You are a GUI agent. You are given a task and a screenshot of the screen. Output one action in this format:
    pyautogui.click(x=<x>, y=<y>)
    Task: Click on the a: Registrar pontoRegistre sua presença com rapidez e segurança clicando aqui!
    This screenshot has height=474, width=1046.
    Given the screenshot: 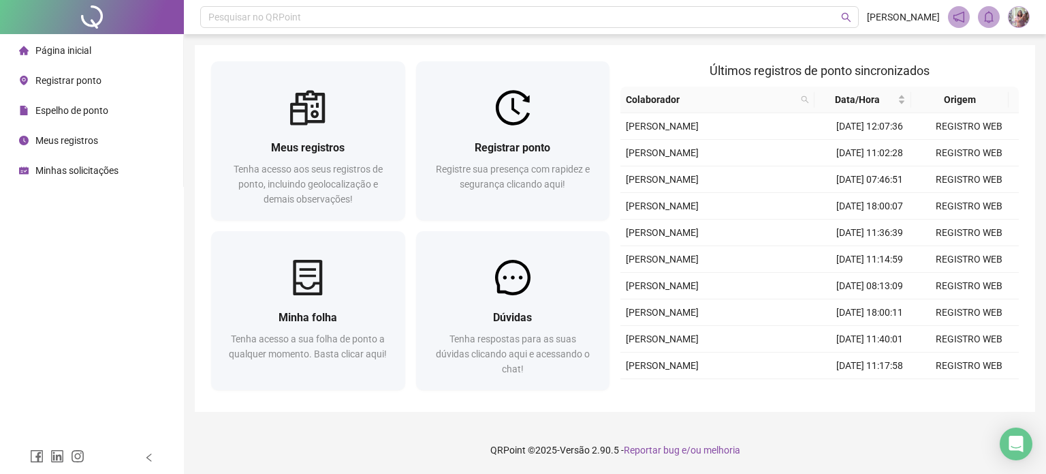 What is the action you would take?
    pyautogui.click(x=513, y=140)
    